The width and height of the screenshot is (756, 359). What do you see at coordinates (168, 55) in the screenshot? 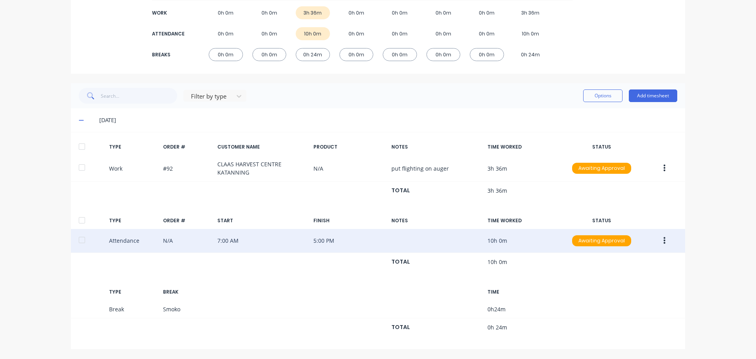
I see `div: BREAKS` at bounding box center [168, 55].